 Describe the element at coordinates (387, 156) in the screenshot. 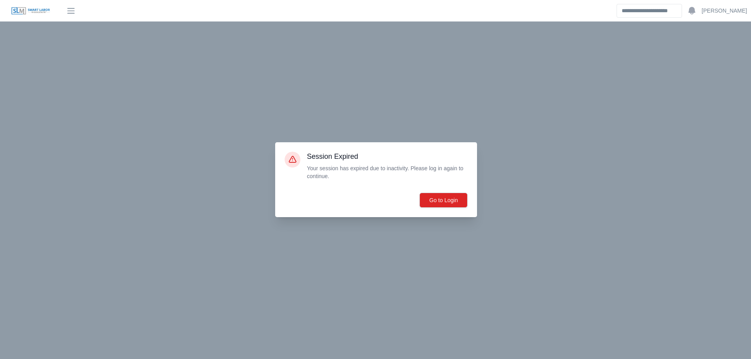

I see `h3: Session Expired` at that location.